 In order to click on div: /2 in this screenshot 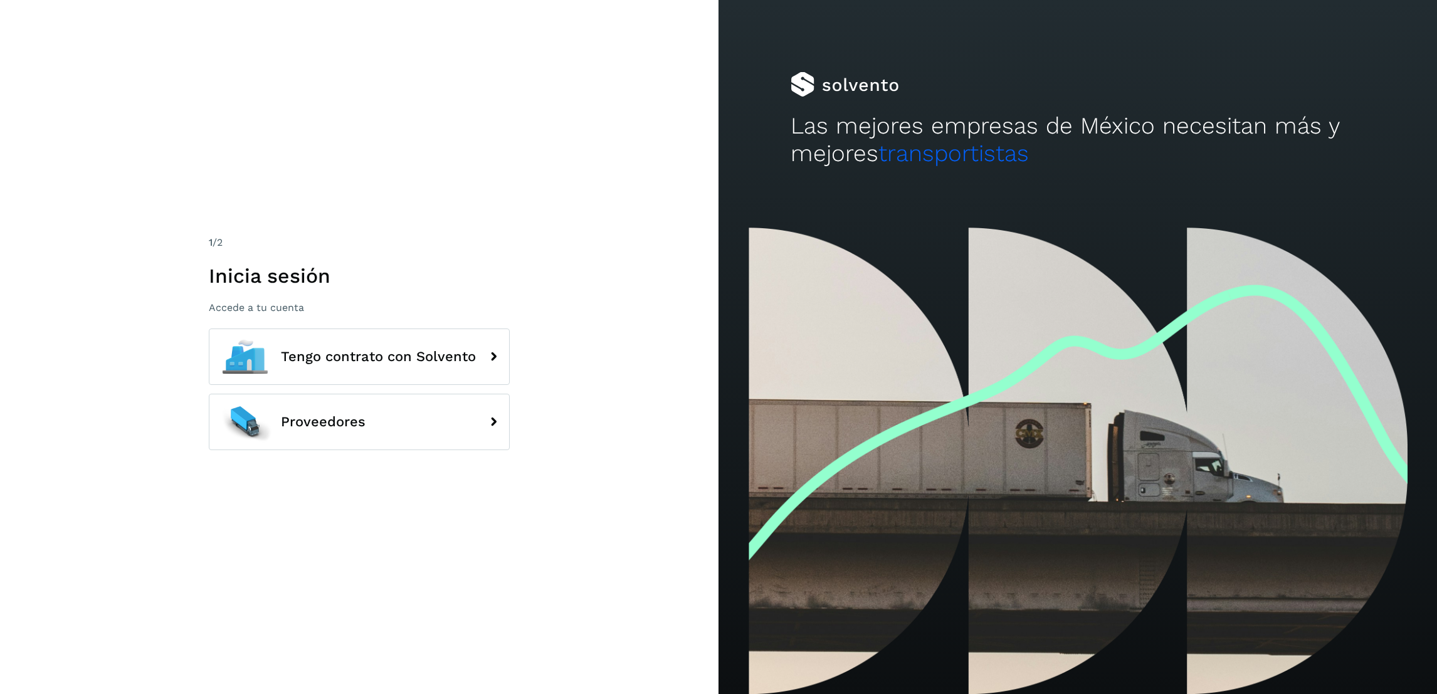, I will do `click(359, 243)`.